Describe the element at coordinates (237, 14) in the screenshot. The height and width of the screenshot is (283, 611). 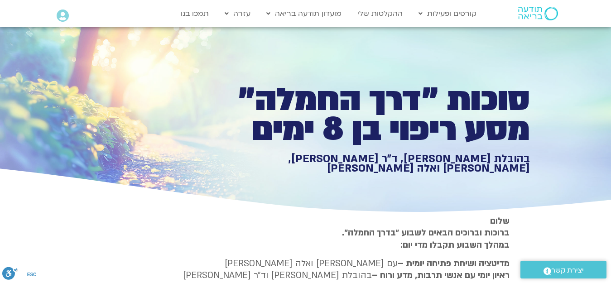
I see `a: עזרה` at that location.